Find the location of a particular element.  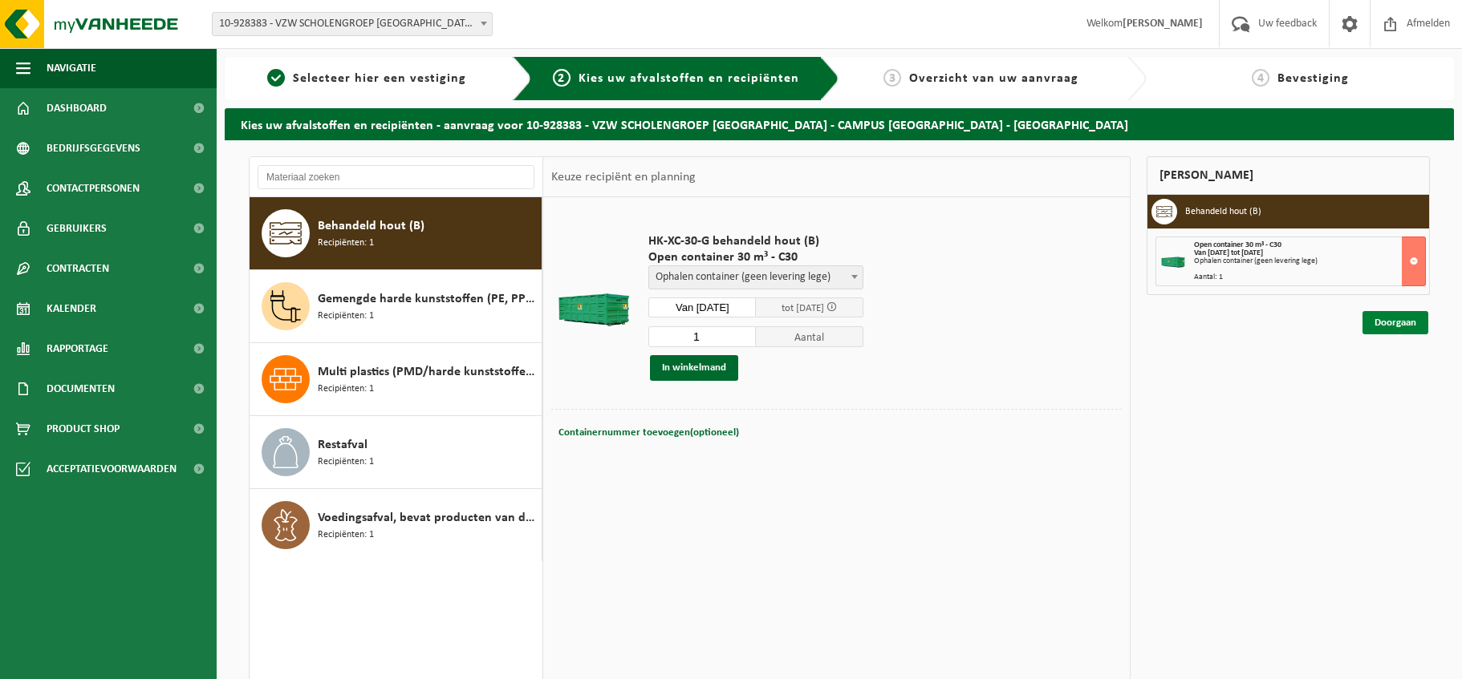

span: Selecteer hier een vestiging is located at coordinates (379, 79).